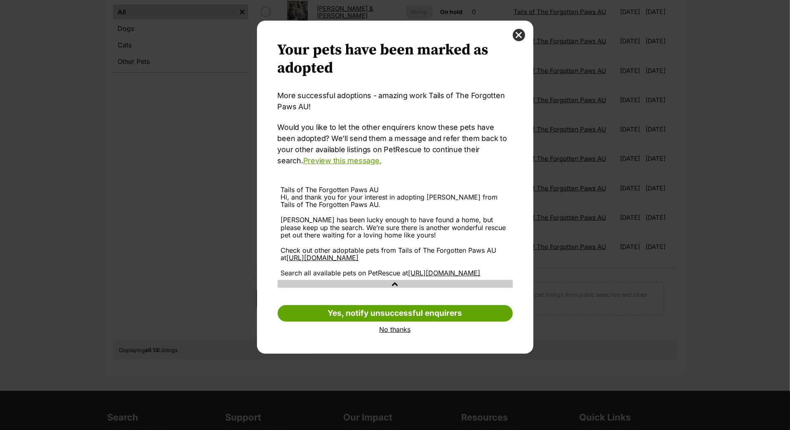  What do you see at coordinates (395, 101) in the screenshot?
I see `p: More successful adoptions - amazing work Tails of The Forgotten Paws AU!` at bounding box center [395, 101].